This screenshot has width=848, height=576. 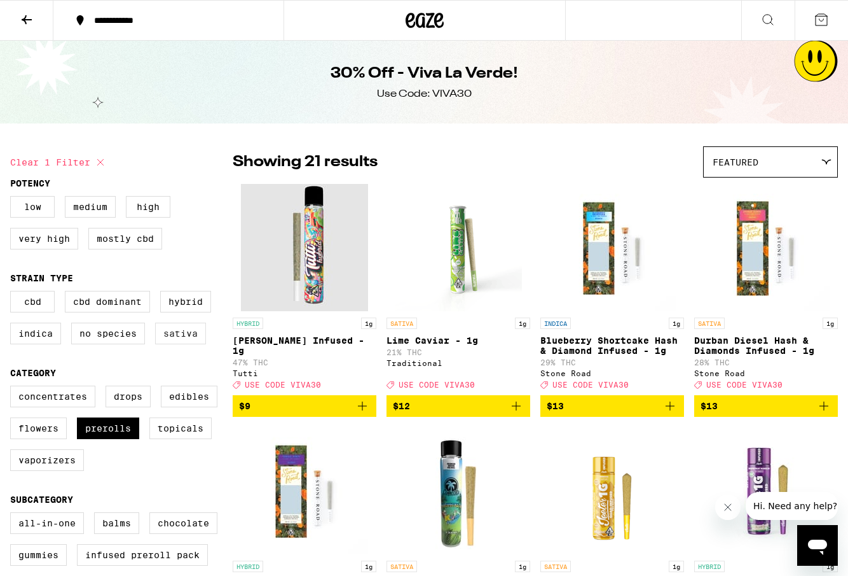 I want to click on label: Very High, so click(x=44, y=238).